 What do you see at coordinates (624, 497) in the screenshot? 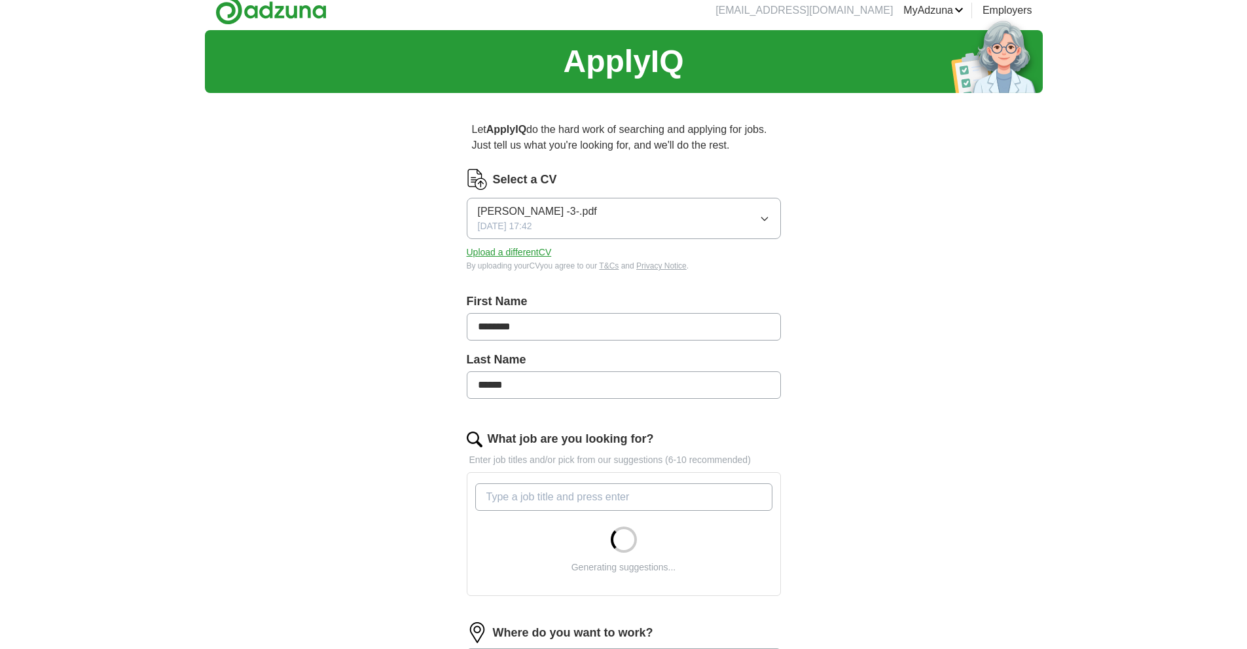
I see `input: Type a job title and press enter` at bounding box center [624, 497].